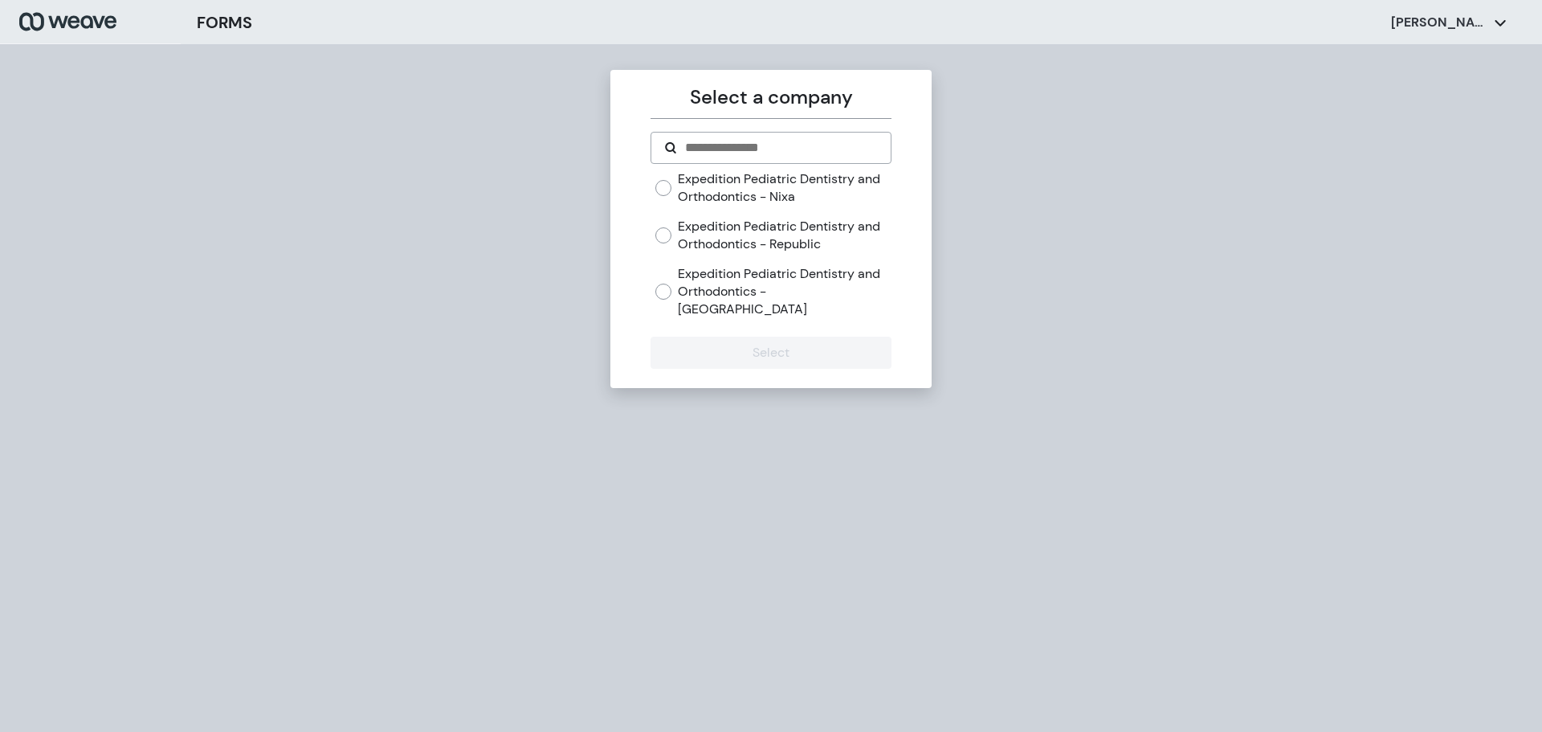 The image size is (1542, 732). Describe the element at coordinates (224, 22) in the screenshot. I see `h3: FORMS` at that location.